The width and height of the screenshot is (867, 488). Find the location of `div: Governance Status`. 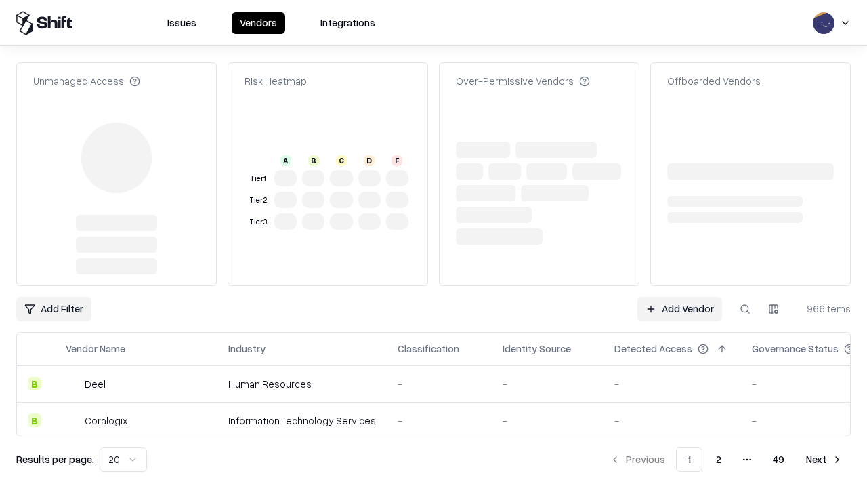

div: Governance Status is located at coordinates (795, 348).